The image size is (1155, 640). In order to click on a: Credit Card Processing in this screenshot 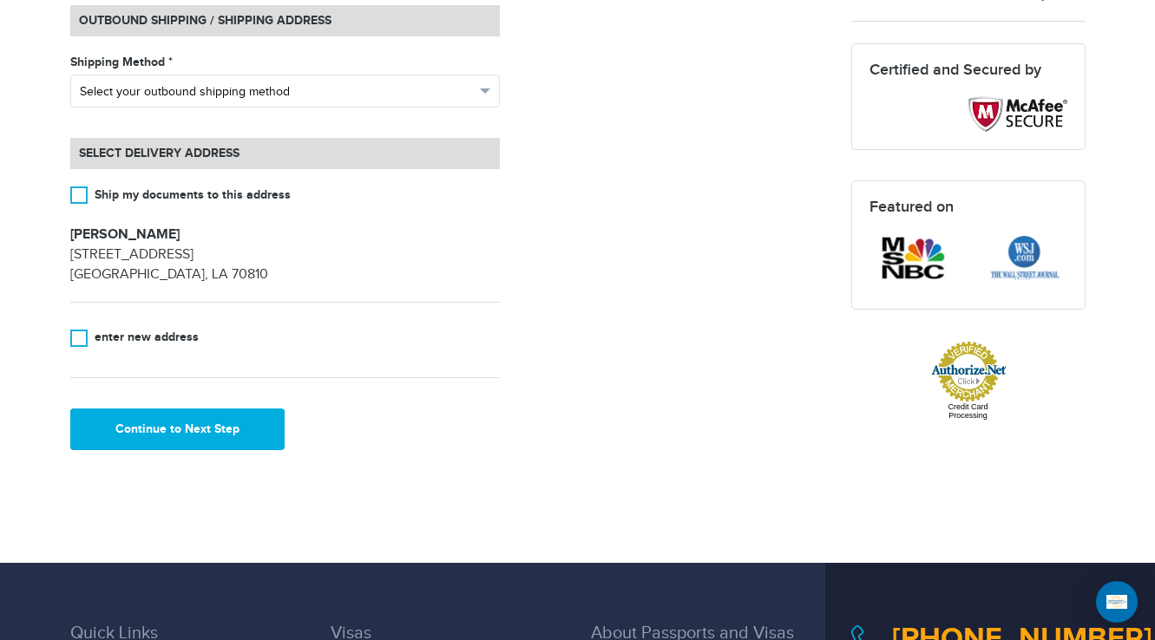, I will do `click(967, 411)`.